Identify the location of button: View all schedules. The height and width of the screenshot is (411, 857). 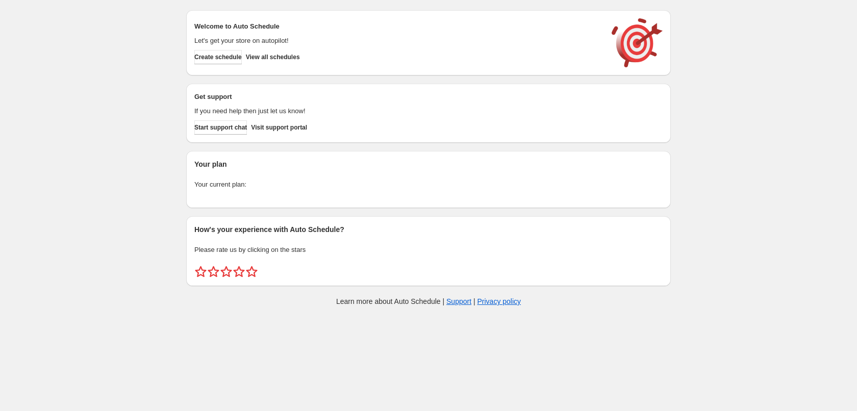
(273, 57).